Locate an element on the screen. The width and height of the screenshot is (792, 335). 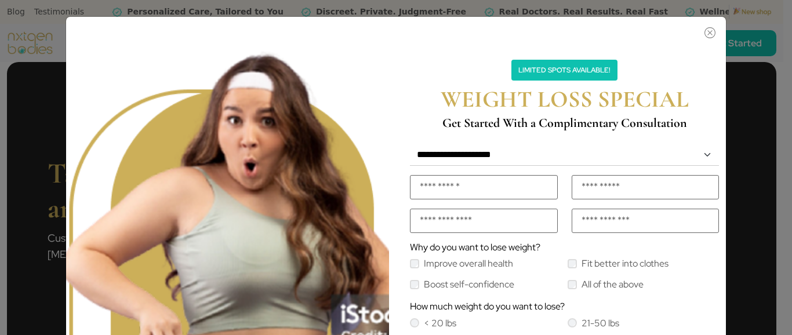
select: Default select example is located at coordinates (564, 155).